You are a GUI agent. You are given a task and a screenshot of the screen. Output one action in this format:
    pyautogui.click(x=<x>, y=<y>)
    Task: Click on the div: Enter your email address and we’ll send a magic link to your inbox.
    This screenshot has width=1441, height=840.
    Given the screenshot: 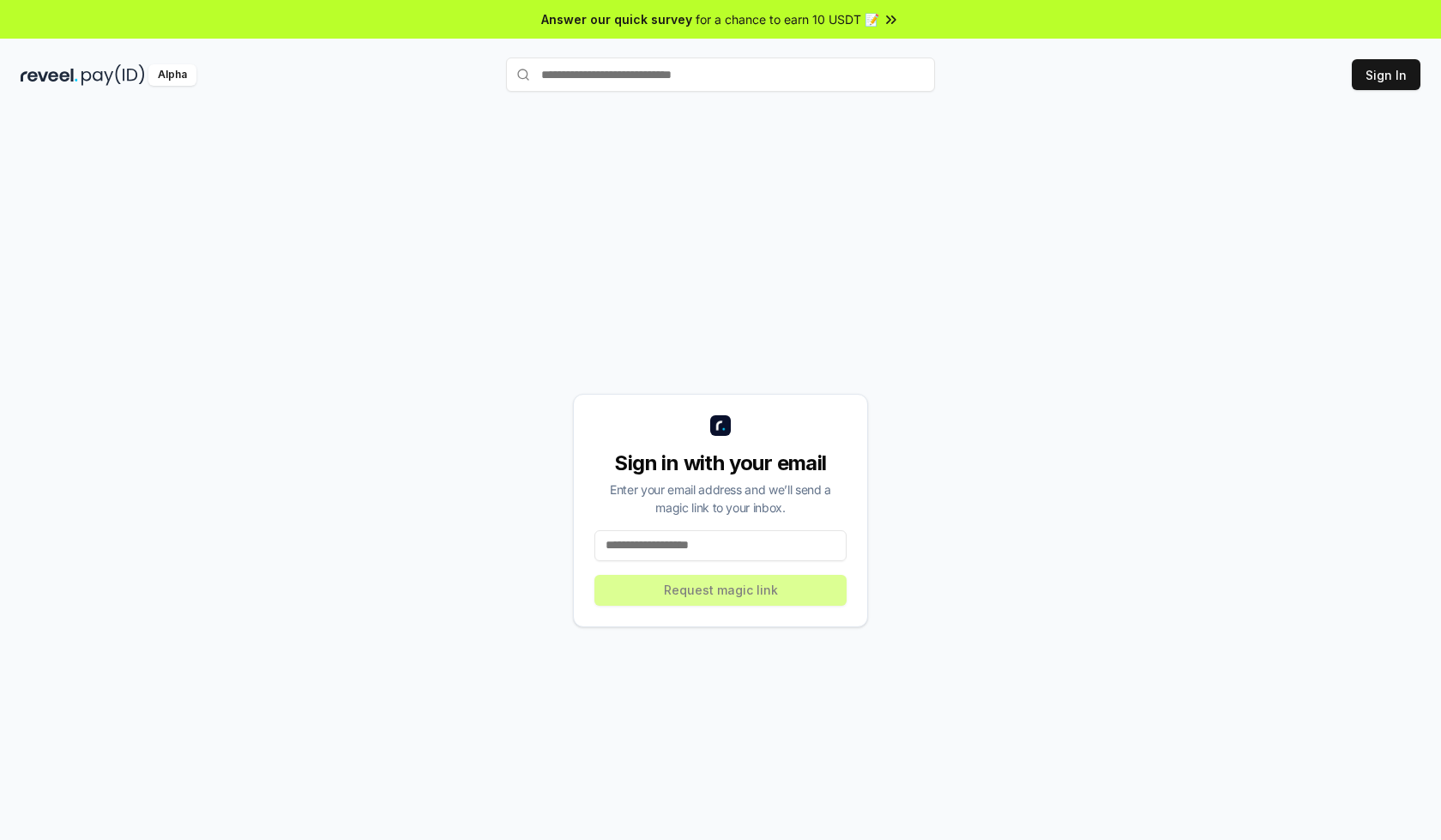 What is the action you would take?
    pyautogui.click(x=721, y=498)
    